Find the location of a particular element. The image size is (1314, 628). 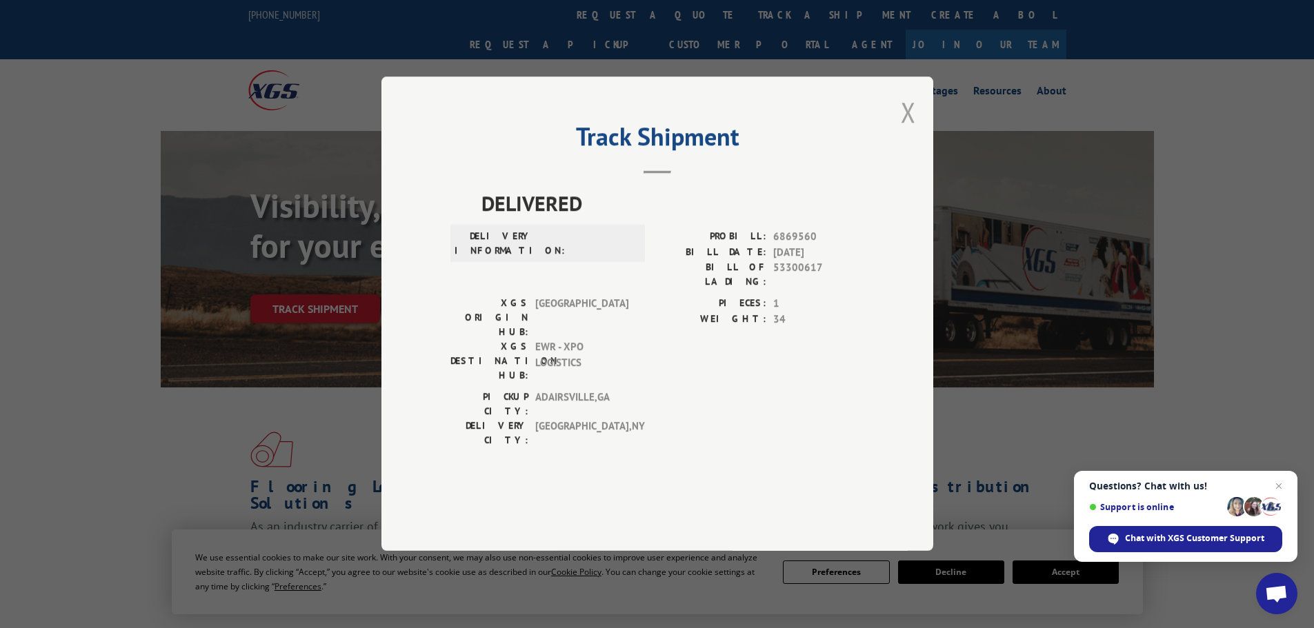

span: Close chat is located at coordinates (1279, 486).